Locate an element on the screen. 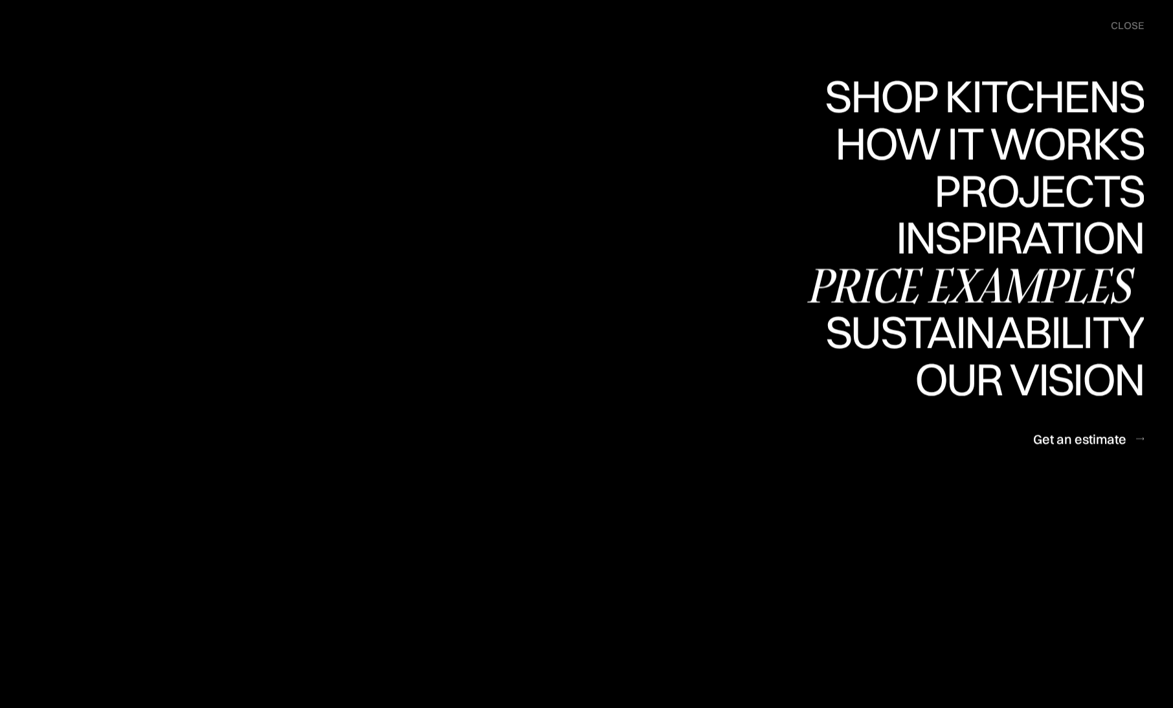  div: Price examples is located at coordinates (974, 285).